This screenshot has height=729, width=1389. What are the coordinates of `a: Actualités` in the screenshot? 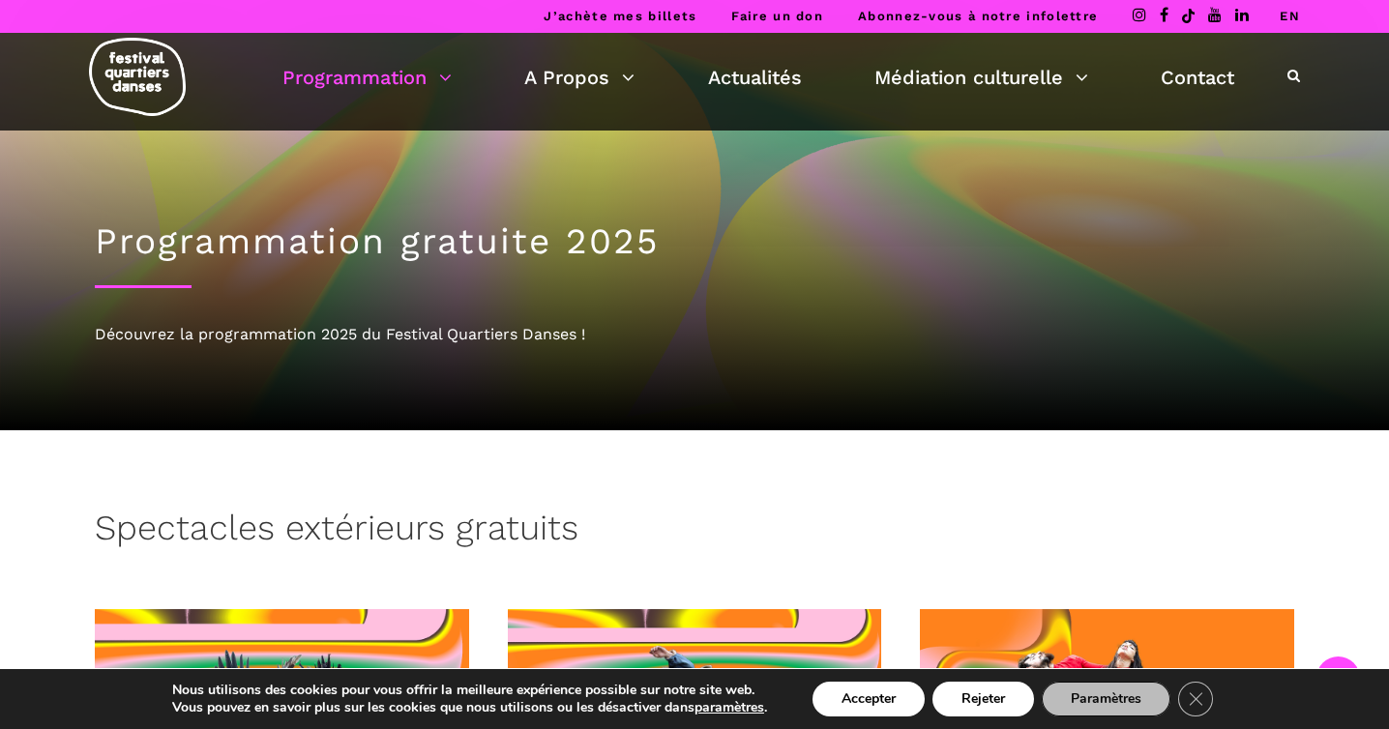 It's located at (755, 77).